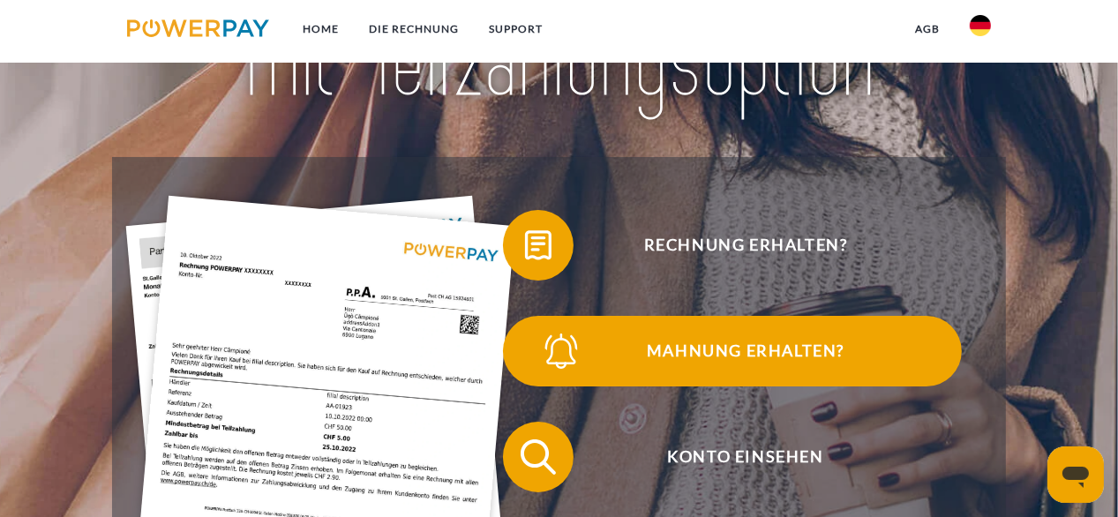 This screenshot has height=517, width=1118. Describe the element at coordinates (414, 29) in the screenshot. I see `a: DIE RECHNUNG` at that location.